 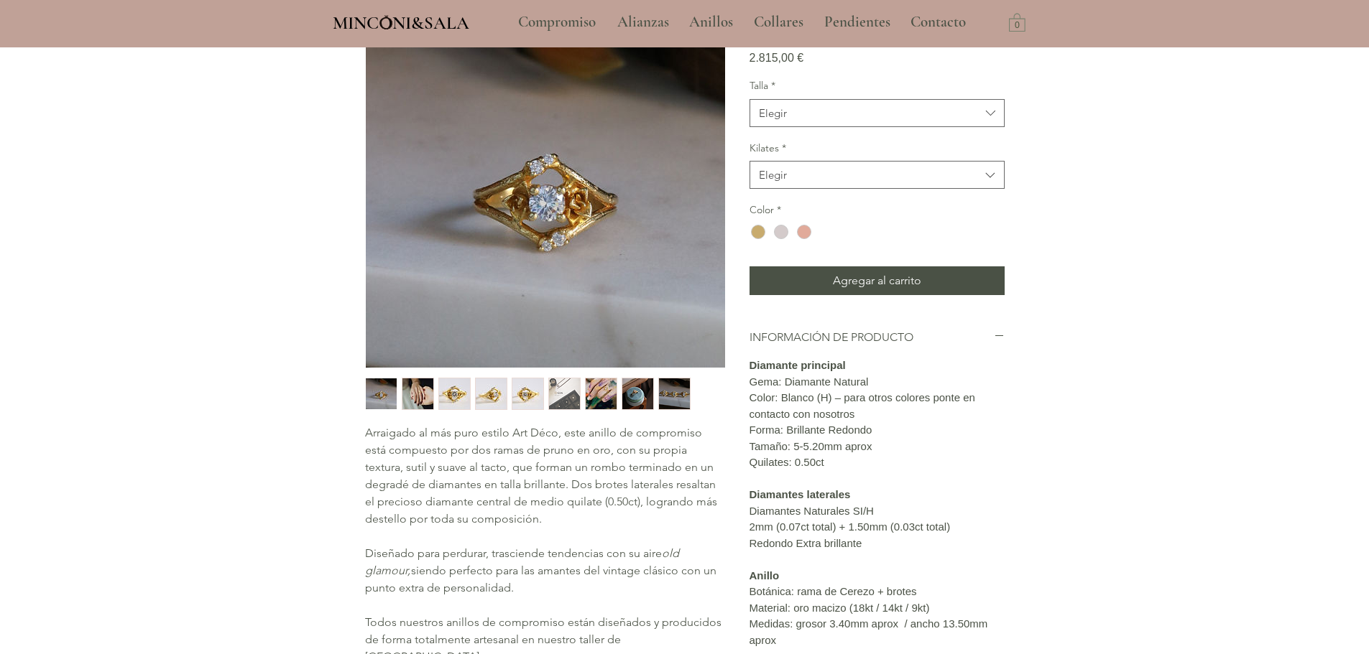 What do you see at coordinates (876, 149) in the screenshot?
I see `label: Kilates` at bounding box center [876, 149].